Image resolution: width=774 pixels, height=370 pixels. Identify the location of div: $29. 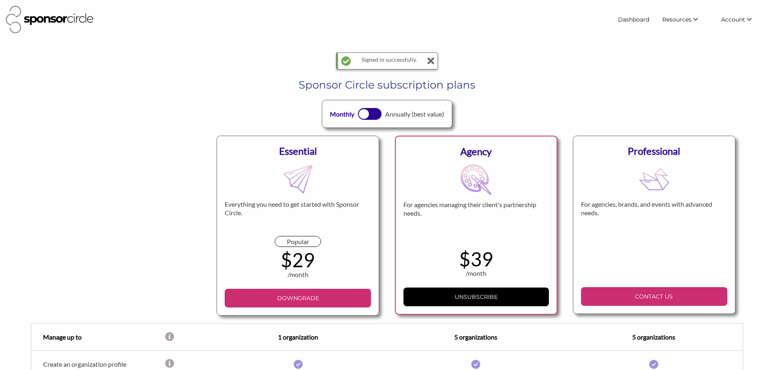
(298, 260).